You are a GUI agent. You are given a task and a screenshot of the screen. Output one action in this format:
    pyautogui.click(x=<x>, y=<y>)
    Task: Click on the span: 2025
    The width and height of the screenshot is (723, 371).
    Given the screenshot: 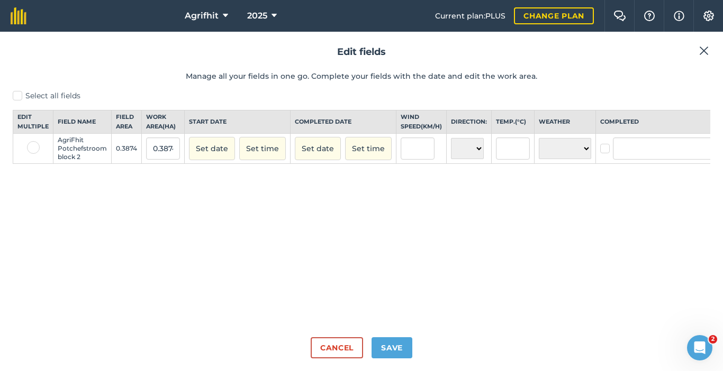 What is the action you would take?
    pyautogui.click(x=257, y=16)
    